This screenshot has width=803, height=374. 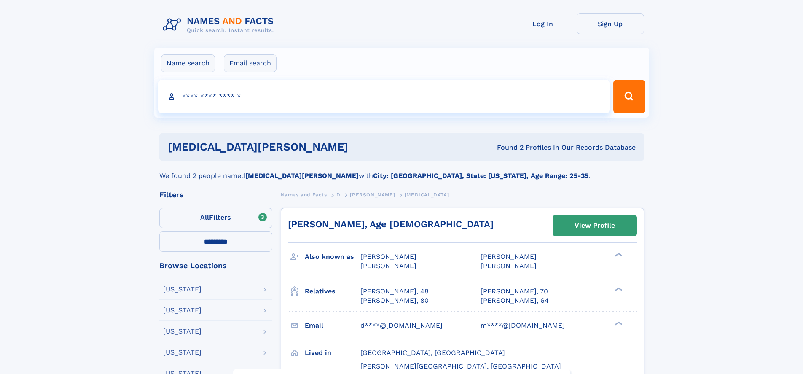 I want to click on div: We found 2 people named with ., so click(x=402, y=171).